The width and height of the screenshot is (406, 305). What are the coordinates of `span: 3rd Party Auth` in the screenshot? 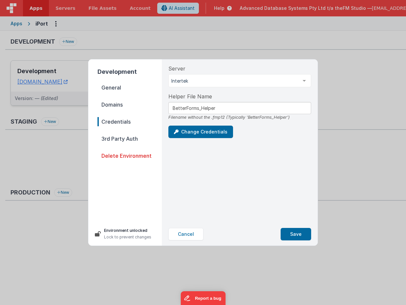 It's located at (130, 139).